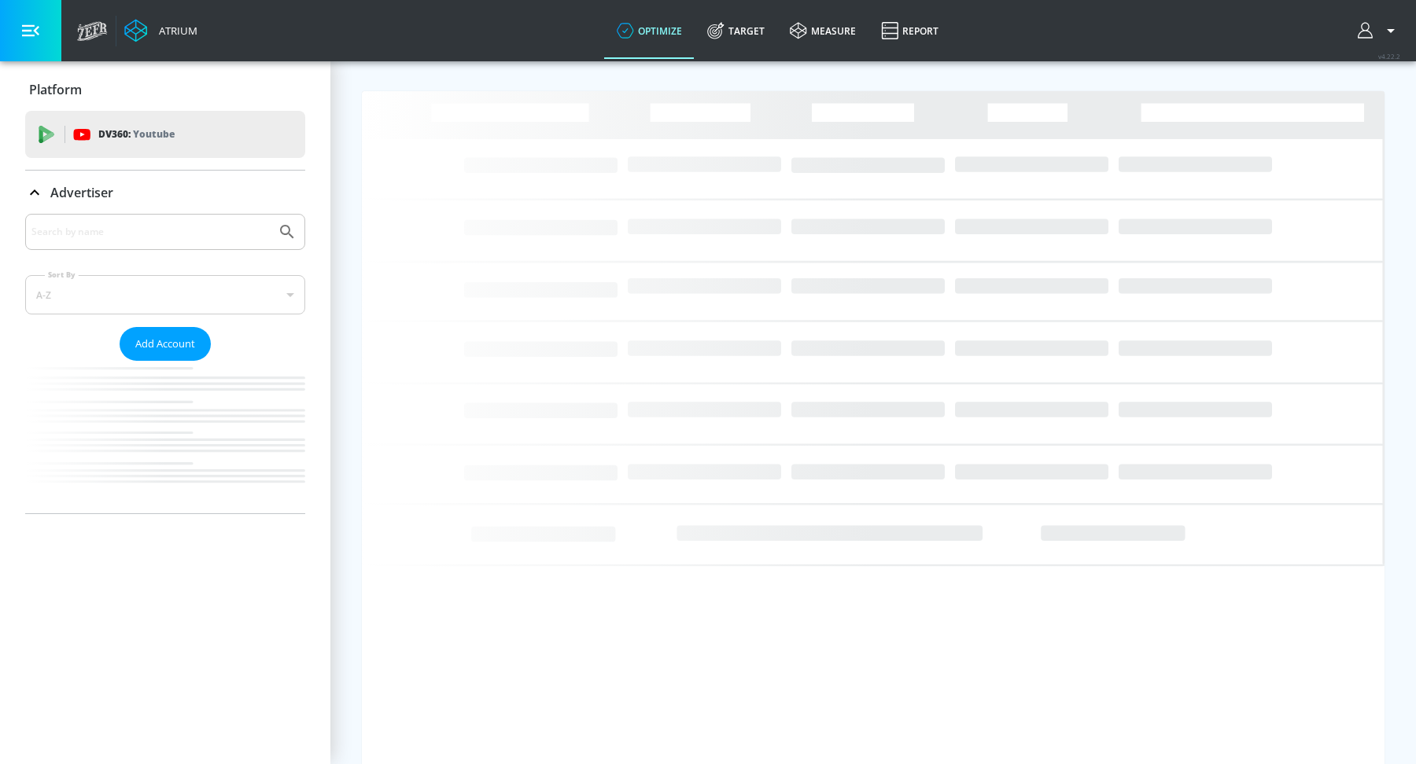  Describe the element at coordinates (136, 134) in the screenshot. I see `p: DV360:` at that location.